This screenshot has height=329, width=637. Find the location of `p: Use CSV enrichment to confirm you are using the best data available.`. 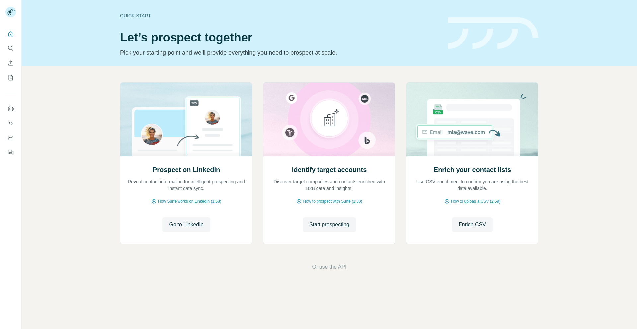

p: Use CSV enrichment to confirm you are using the best data available. is located at coordinates (472, 185).